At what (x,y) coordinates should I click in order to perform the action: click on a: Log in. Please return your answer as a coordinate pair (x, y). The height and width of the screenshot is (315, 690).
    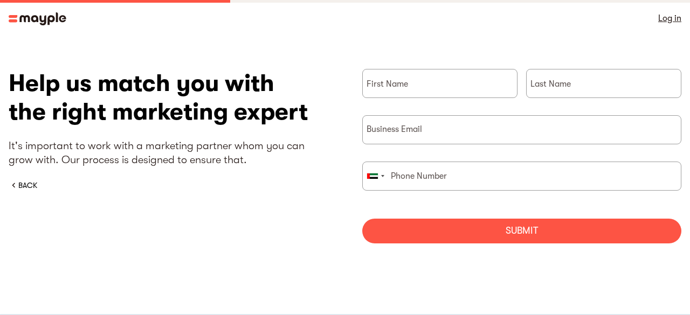
    Looking at the image, I should click on (669, 18).